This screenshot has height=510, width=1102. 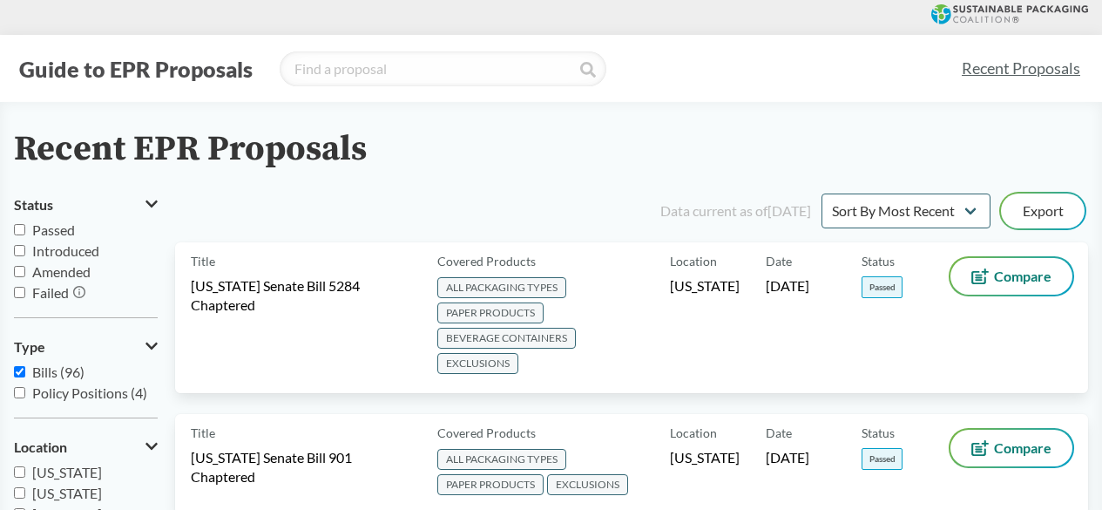 What do you see at coordinates (19, 392) in the screenshot?
I see `input: Policy Positions (4)` at bounding box center [19, 392].